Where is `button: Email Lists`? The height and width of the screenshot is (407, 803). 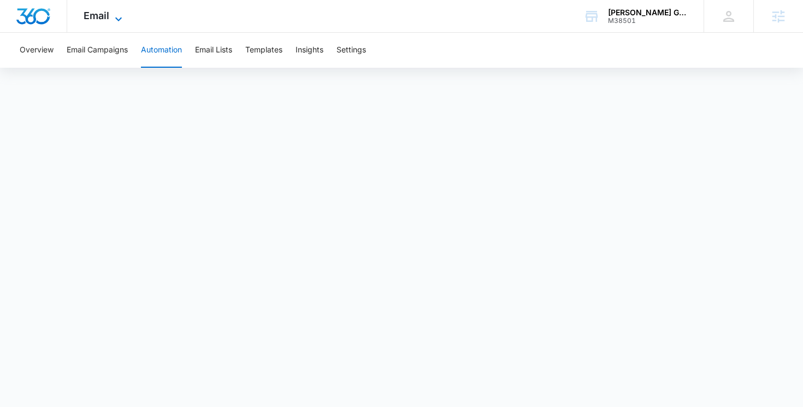 button: Email Lists is located at coordinates (214, 50).